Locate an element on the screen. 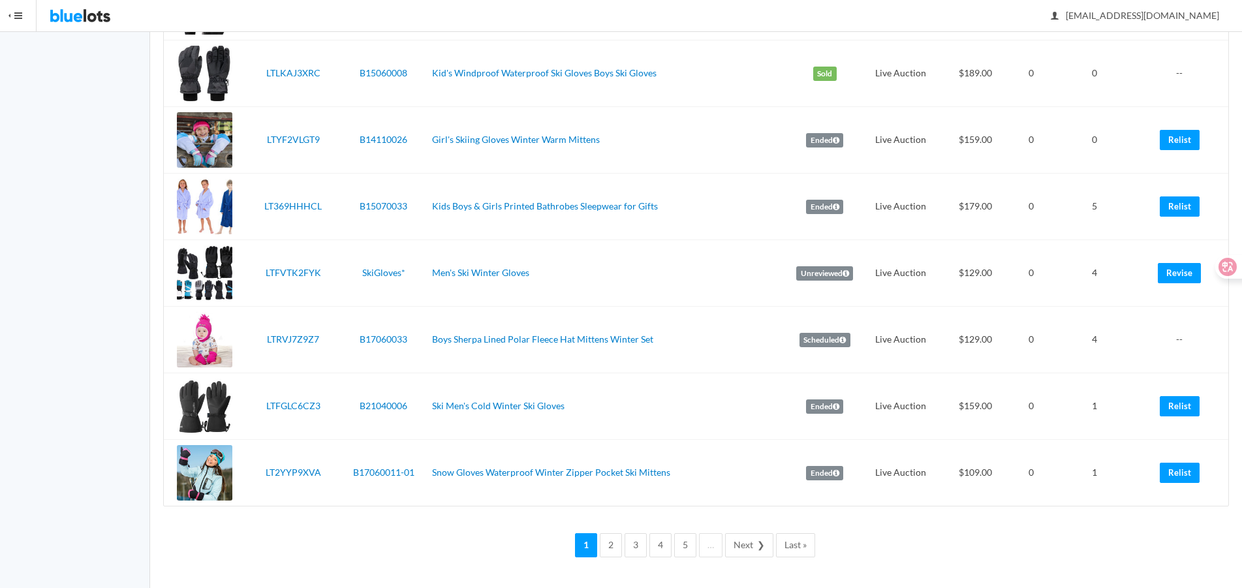  ion-icon: person is located at coordinates (1055, 16).